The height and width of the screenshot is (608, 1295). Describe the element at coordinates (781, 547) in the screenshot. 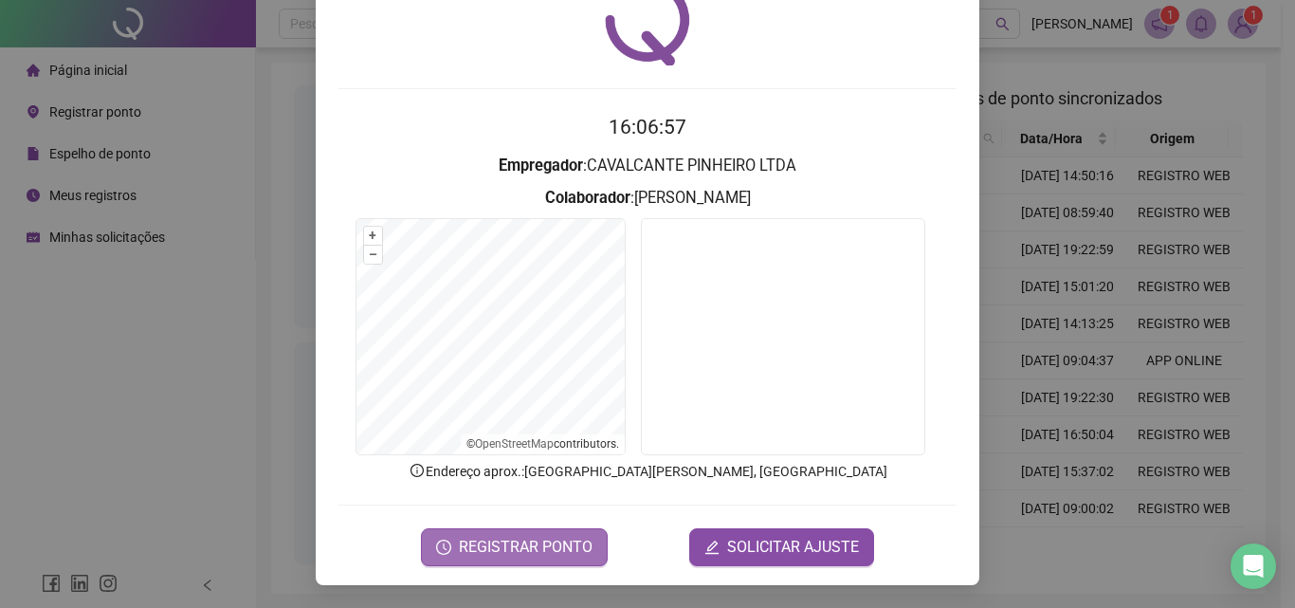

I see `button: editSOLICITAR AJUSTE` at that location.